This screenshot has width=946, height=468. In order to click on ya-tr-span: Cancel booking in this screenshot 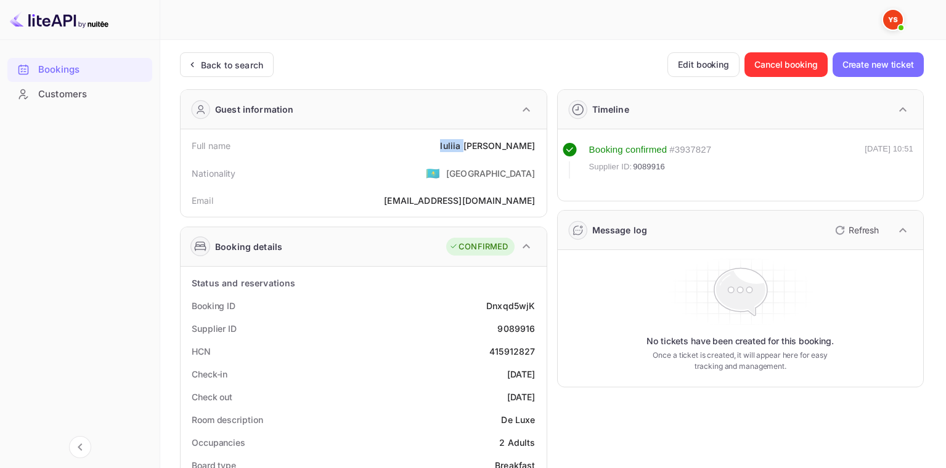, I will do `click(785, 65)`.